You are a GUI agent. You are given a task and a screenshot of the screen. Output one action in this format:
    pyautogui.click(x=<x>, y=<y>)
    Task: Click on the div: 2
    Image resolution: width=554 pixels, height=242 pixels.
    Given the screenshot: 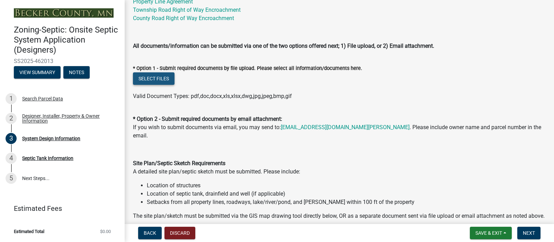 What is the action you would take?
    pyautogui.click(x=11, y=118)
    